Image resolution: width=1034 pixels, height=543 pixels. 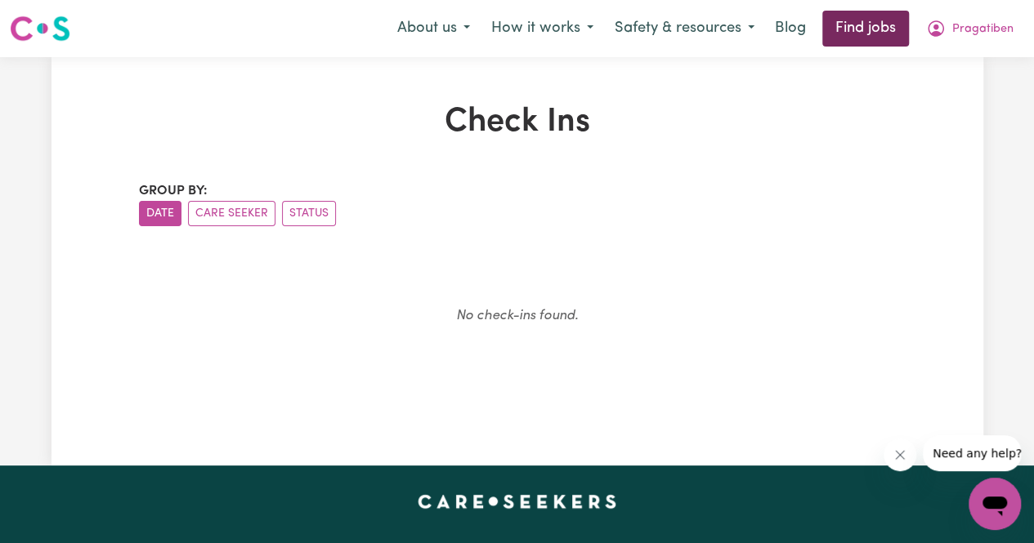 What do you see at coordinates (160, 213) in the screenshot?
I see `button: sort invoices by date` at bounding box center [160, 213].